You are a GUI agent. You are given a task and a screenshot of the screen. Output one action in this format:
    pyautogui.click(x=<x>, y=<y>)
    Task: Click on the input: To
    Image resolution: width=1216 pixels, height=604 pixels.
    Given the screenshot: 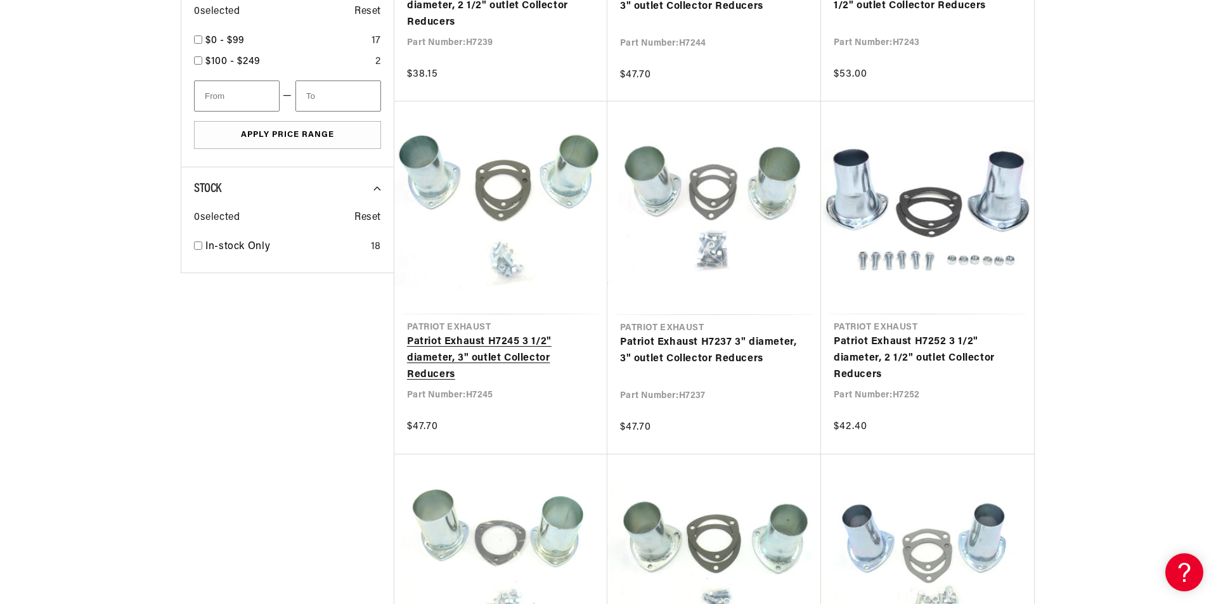 What is the action you would take?
    pyautogui.click(x=338, y=96)
    